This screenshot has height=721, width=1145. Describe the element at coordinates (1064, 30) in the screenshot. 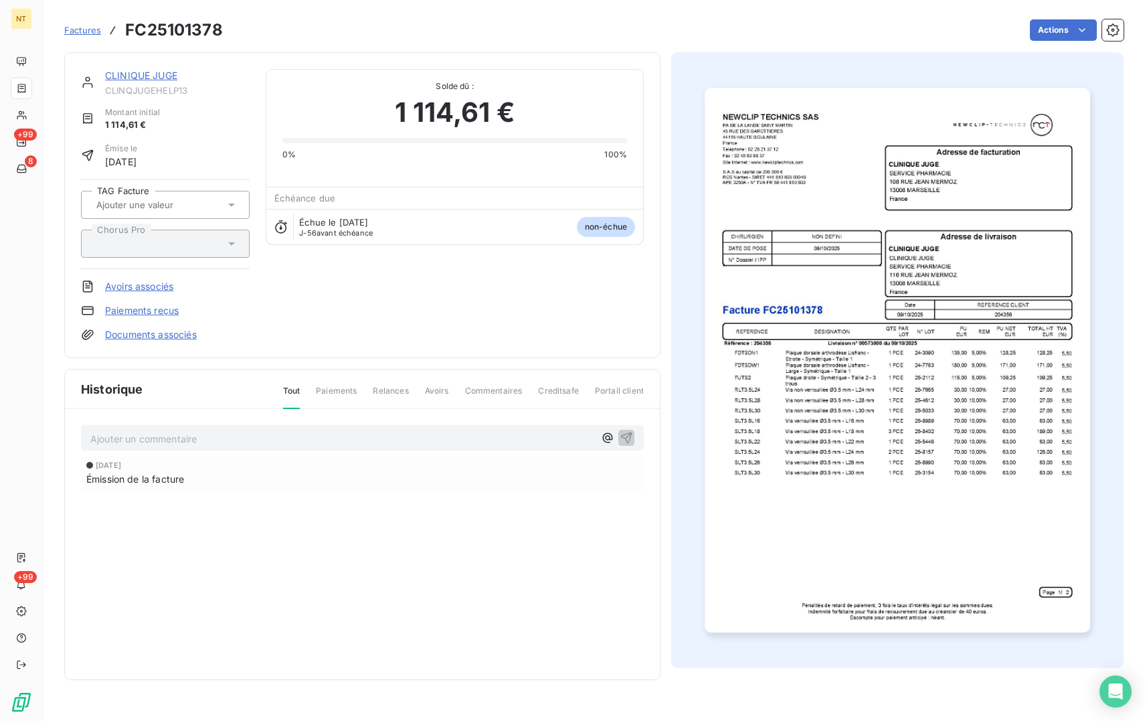

I see `button: Actions` at that location.